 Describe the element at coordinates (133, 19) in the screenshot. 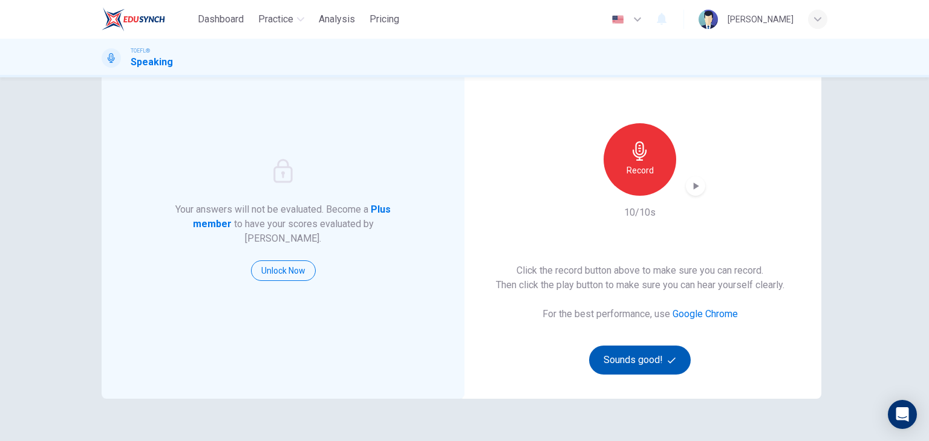

I see `img: EduSynch logo` at that location.